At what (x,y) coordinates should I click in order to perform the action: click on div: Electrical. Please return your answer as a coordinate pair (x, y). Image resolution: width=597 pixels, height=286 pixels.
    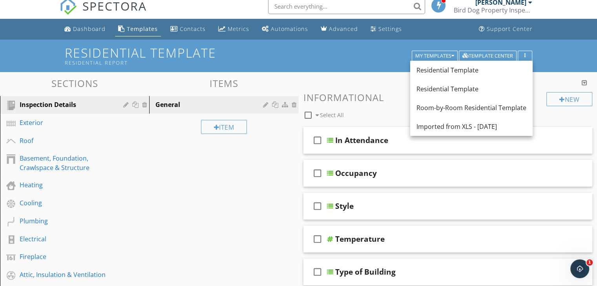
    Looking at the image, I should click on (66, 239).